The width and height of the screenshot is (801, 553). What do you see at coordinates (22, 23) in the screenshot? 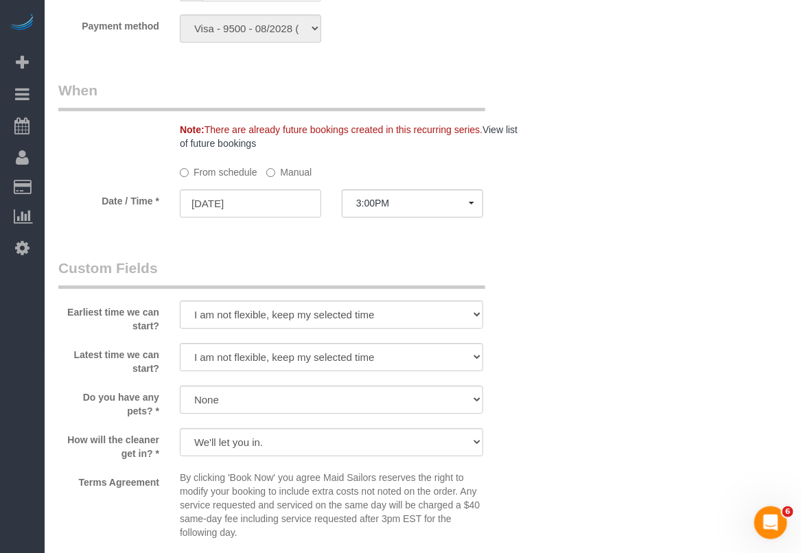
I see `a: Automaid Logo` at bounding box center [22, 23].